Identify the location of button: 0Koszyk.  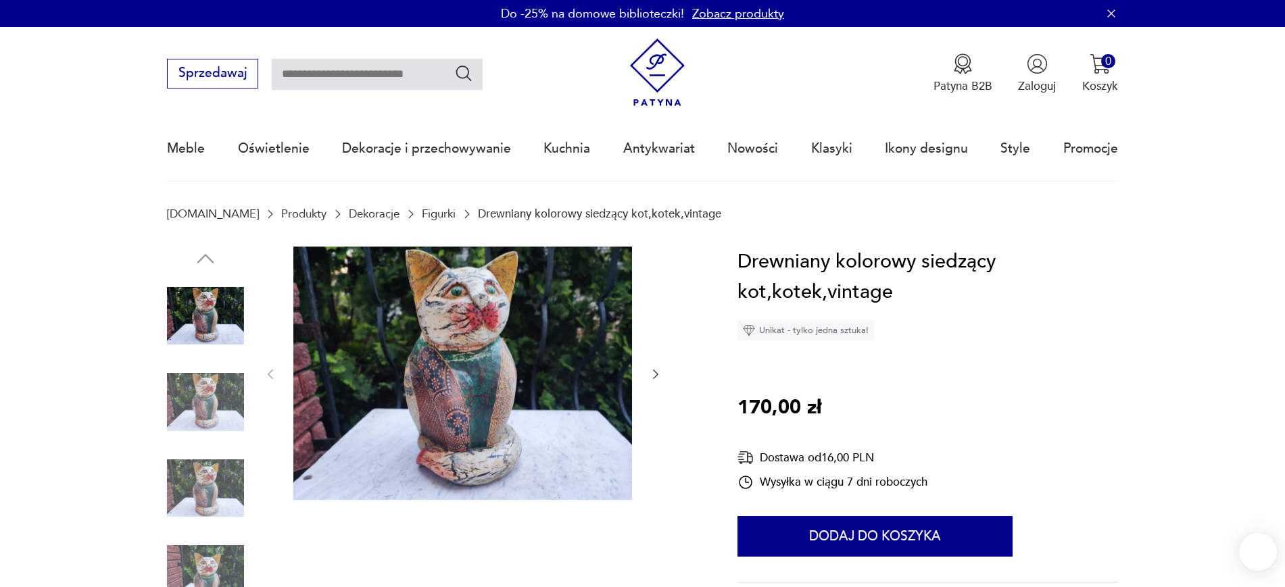
(1100, 74).